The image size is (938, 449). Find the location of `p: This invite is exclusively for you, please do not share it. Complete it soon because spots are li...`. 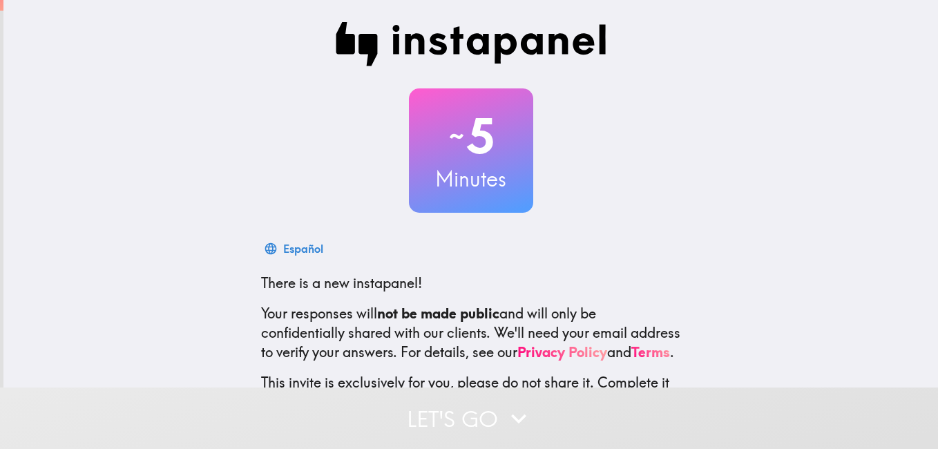

p: This invite is exclusively for you, please do not share it. Complete it soon because spots are li... is located at coordinates (471, 392).